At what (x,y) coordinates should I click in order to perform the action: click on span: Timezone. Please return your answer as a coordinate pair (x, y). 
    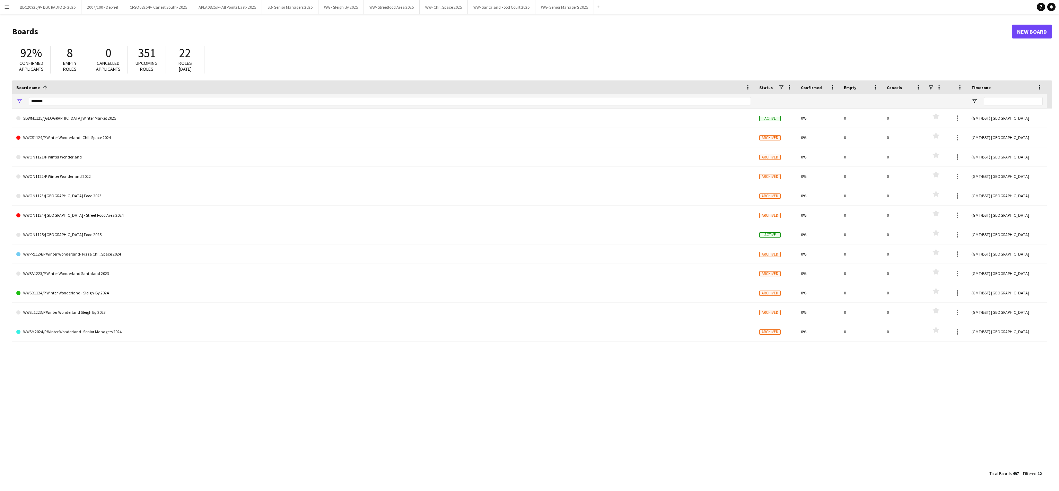
    Looking at the image, I should click on (981, 87).